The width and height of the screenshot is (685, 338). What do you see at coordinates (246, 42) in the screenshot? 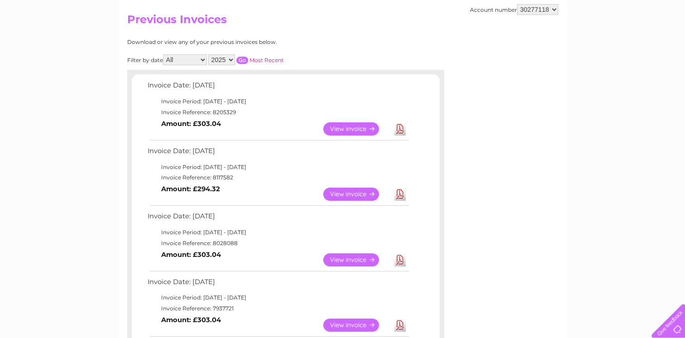
I see `div: Download or view any of your previous invoices below.` at bounding box center [246, 42].